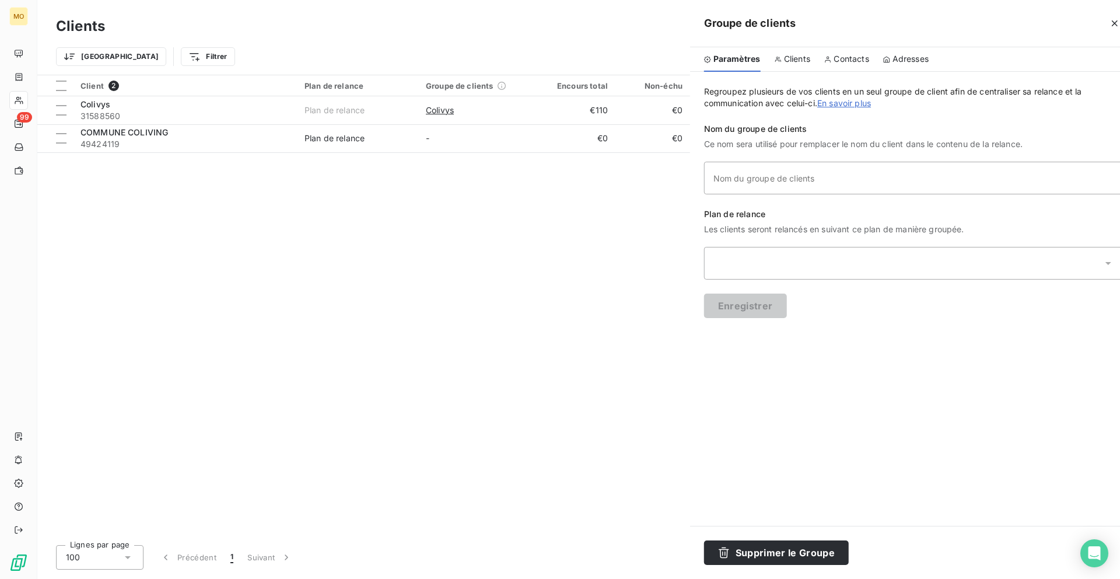 The height and width of the screenshot is (579, 1120). I want to click on span: Adresses, so click(910, 59).